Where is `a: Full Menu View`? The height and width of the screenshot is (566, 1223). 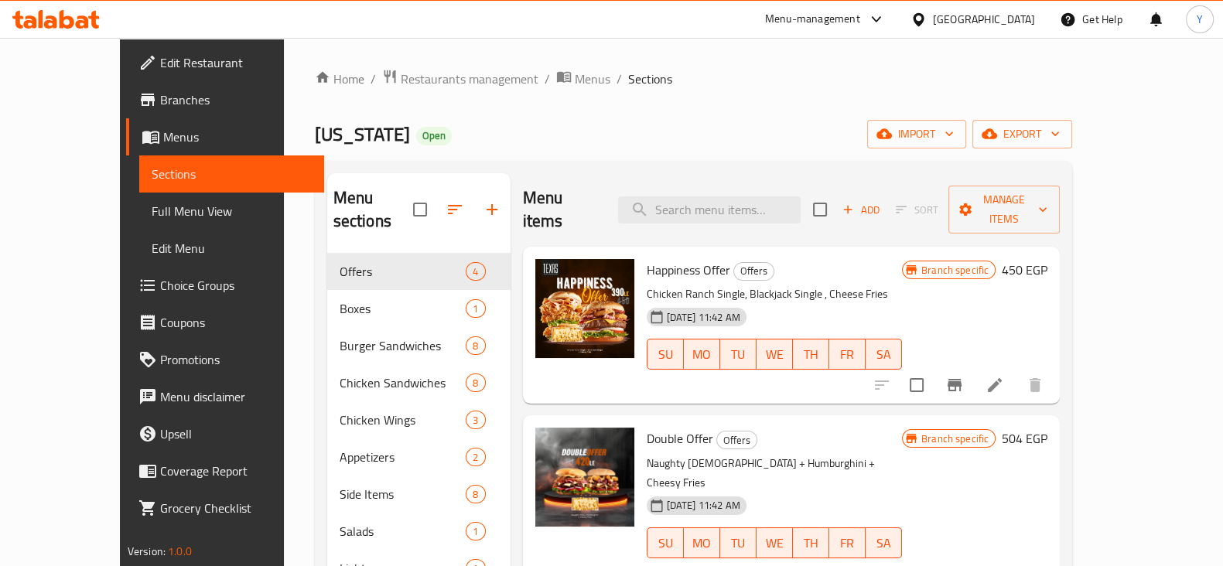 a: Full Menu View is located at coordinates (231, 211).